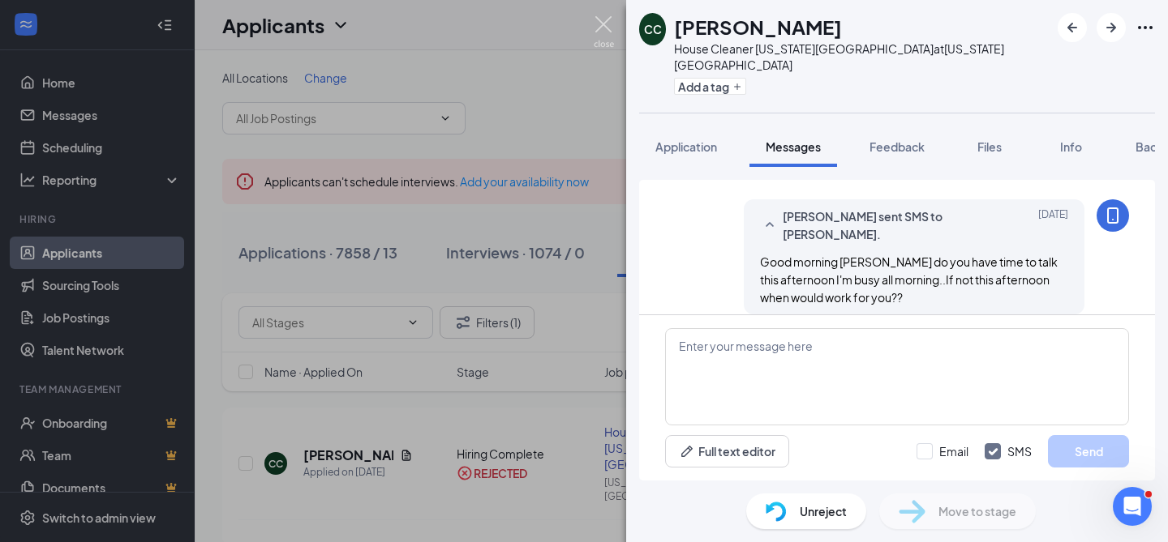 The width and height of the screenshot is (1168, 542). What do you see at coordinates (1145, 28) in the screenshot?
I see `svg: Ellipses` at bounding box center [1145, 28].